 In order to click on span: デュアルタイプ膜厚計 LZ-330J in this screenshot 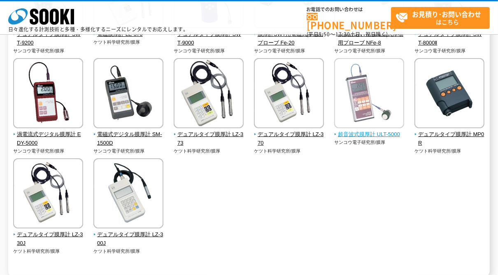, I will do `click(48, 239)`.